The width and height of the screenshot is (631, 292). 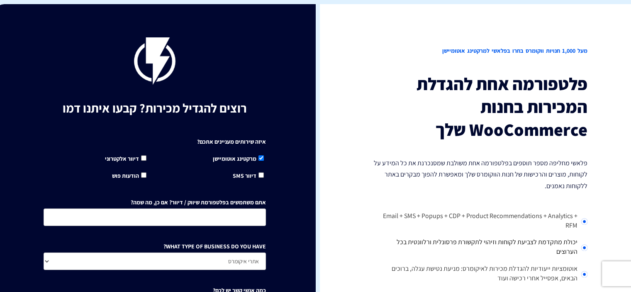 What do you see at coordinates (155, 61) in the screenshot?
I see `img: flashy-black.png` at bounding box center [155, 61].